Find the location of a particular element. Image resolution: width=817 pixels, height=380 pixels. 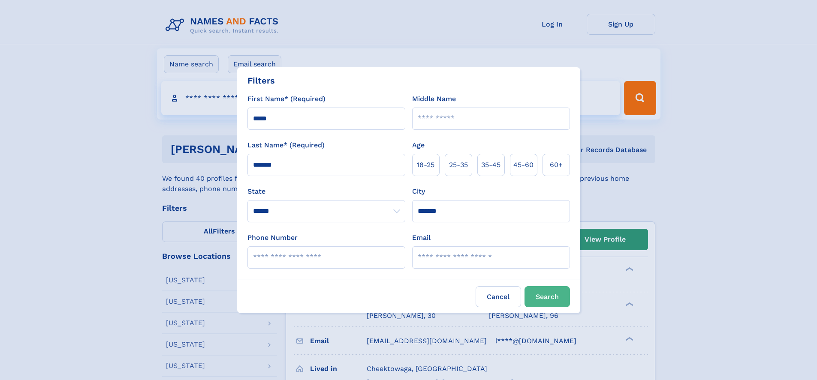

span: 35‑45 is located at coordinates (491, 165).